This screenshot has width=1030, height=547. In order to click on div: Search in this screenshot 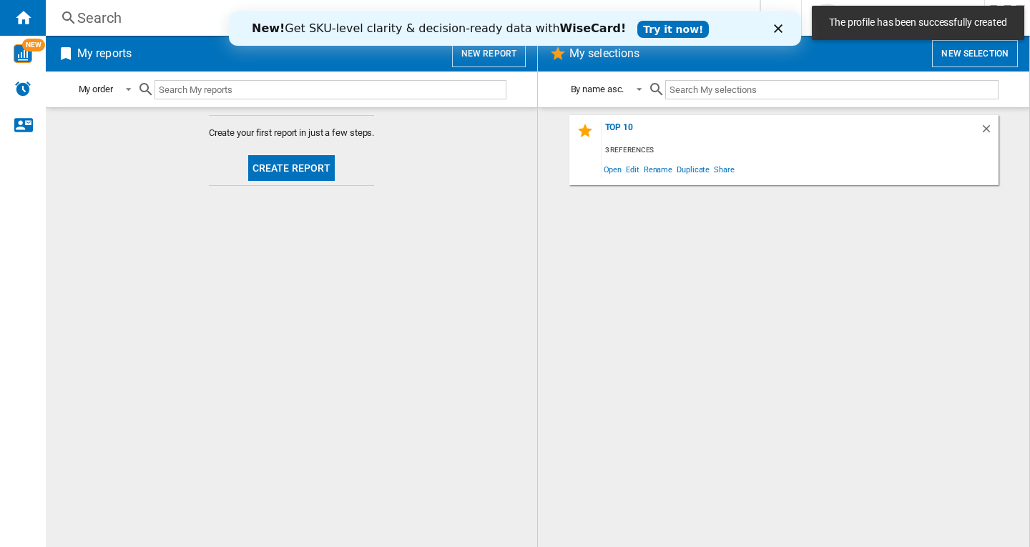, I will do `click(400, 18)`.